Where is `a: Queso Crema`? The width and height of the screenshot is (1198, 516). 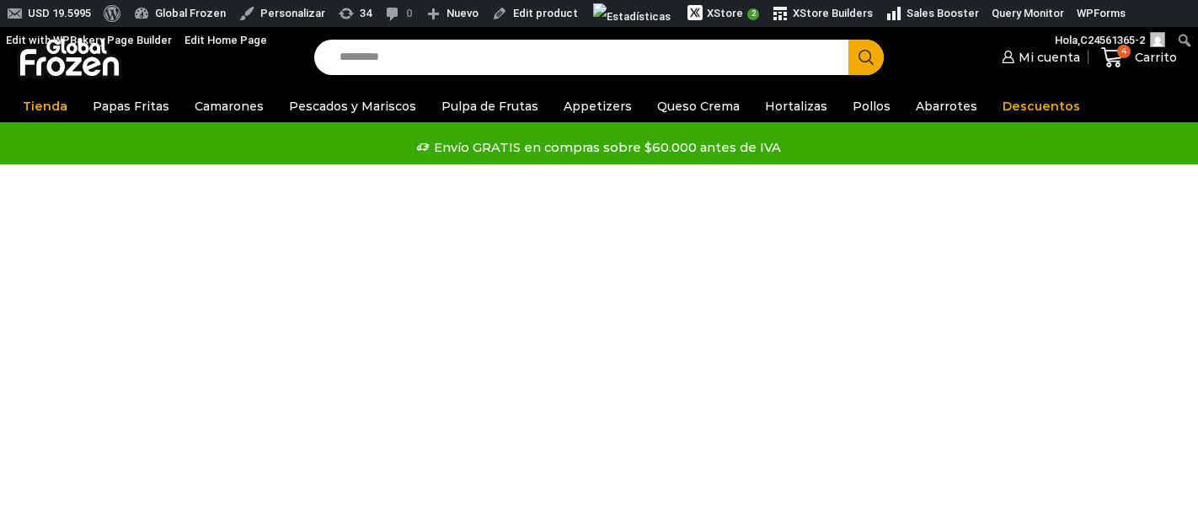 a: Queso Crema is located at coordinates (698, 106).